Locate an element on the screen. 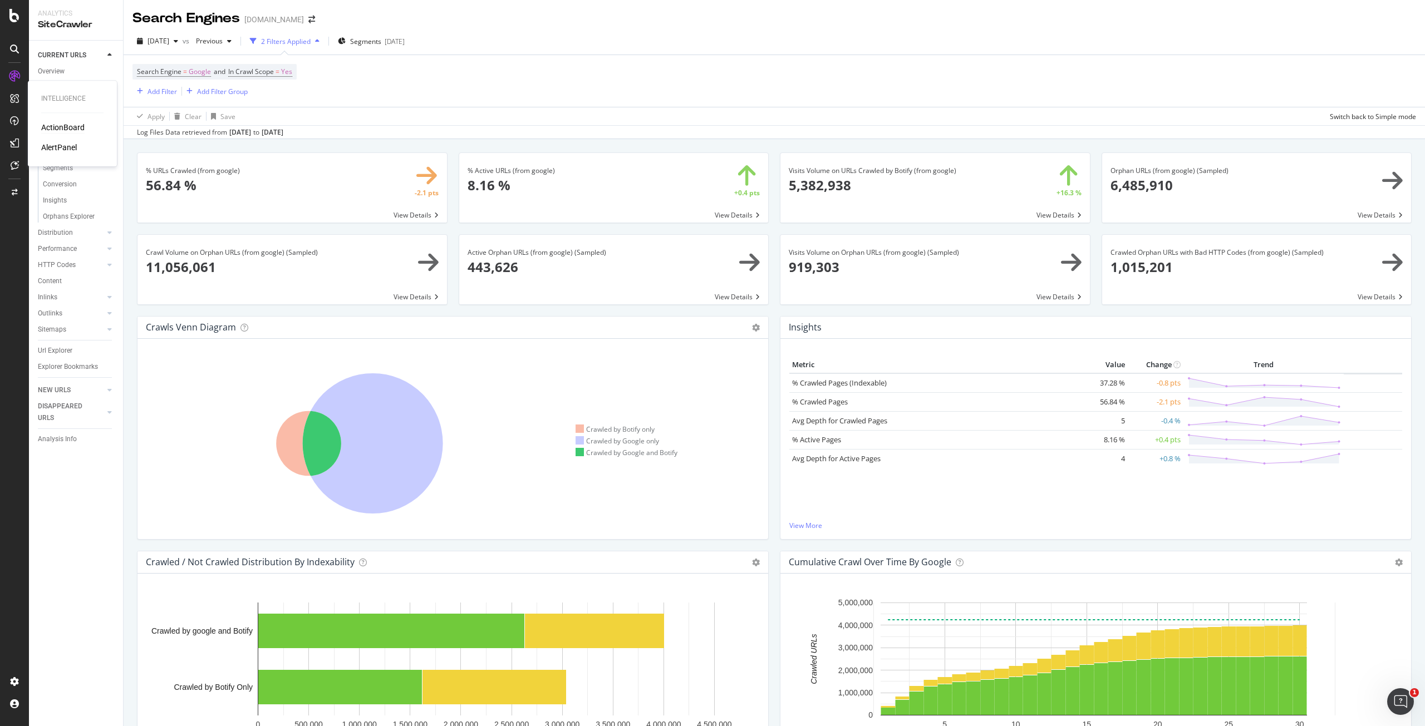  a: CURRENT URLS is located at coordinates (71, 55).